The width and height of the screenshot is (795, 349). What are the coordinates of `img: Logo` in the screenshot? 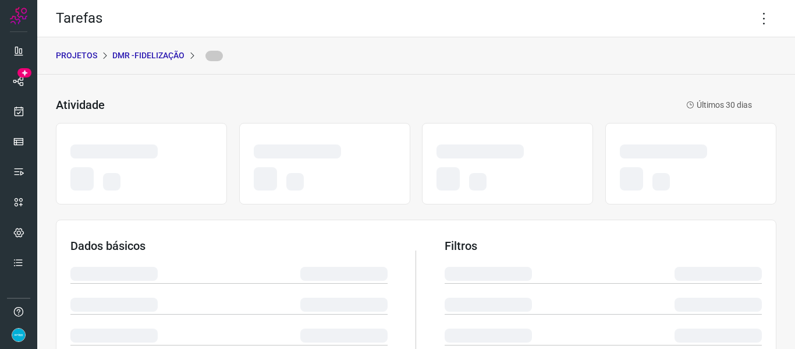 It's located at (19, 16).